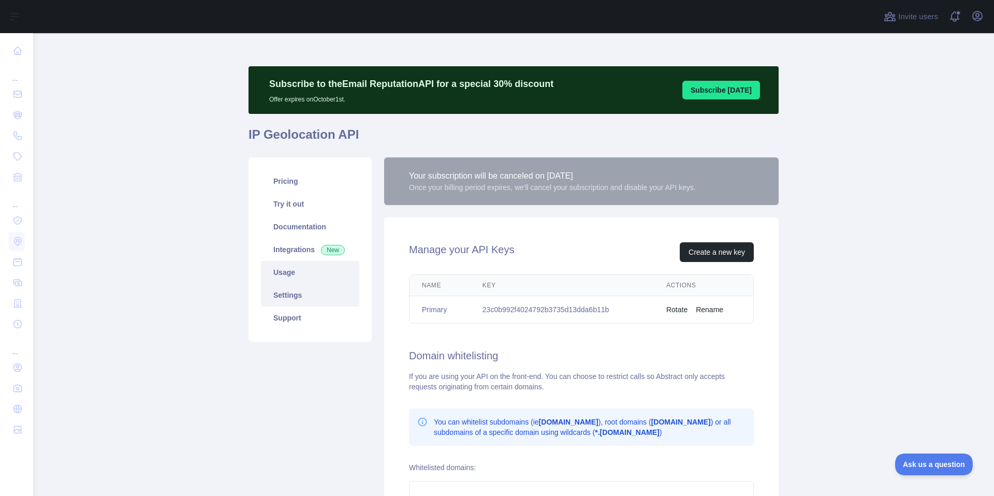 This screenshot has width=994, height=496. I want to click on a: Try it out, so click(310, 204).